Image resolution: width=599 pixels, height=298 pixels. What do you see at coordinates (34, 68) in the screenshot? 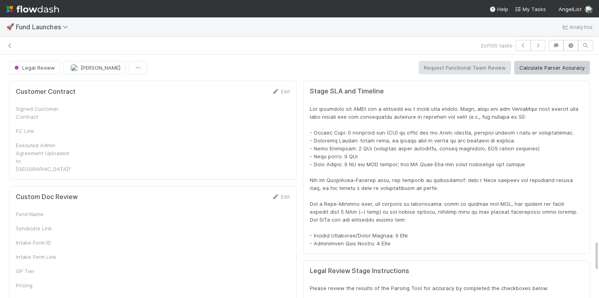
I see `button: Legal Review` at bounding box center [34, 68].